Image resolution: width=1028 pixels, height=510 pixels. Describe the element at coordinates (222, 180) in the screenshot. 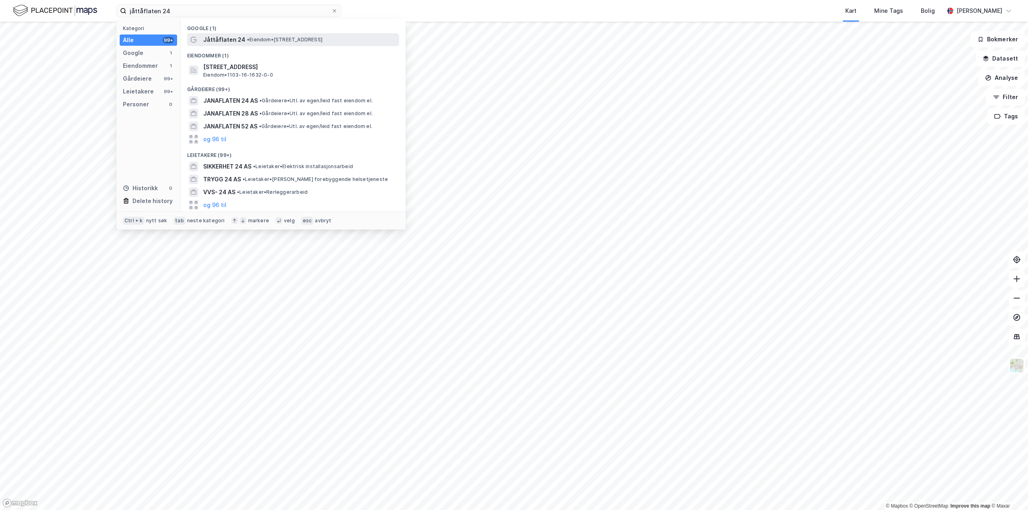

I see `span: TRYGG 24 AS` at that location.